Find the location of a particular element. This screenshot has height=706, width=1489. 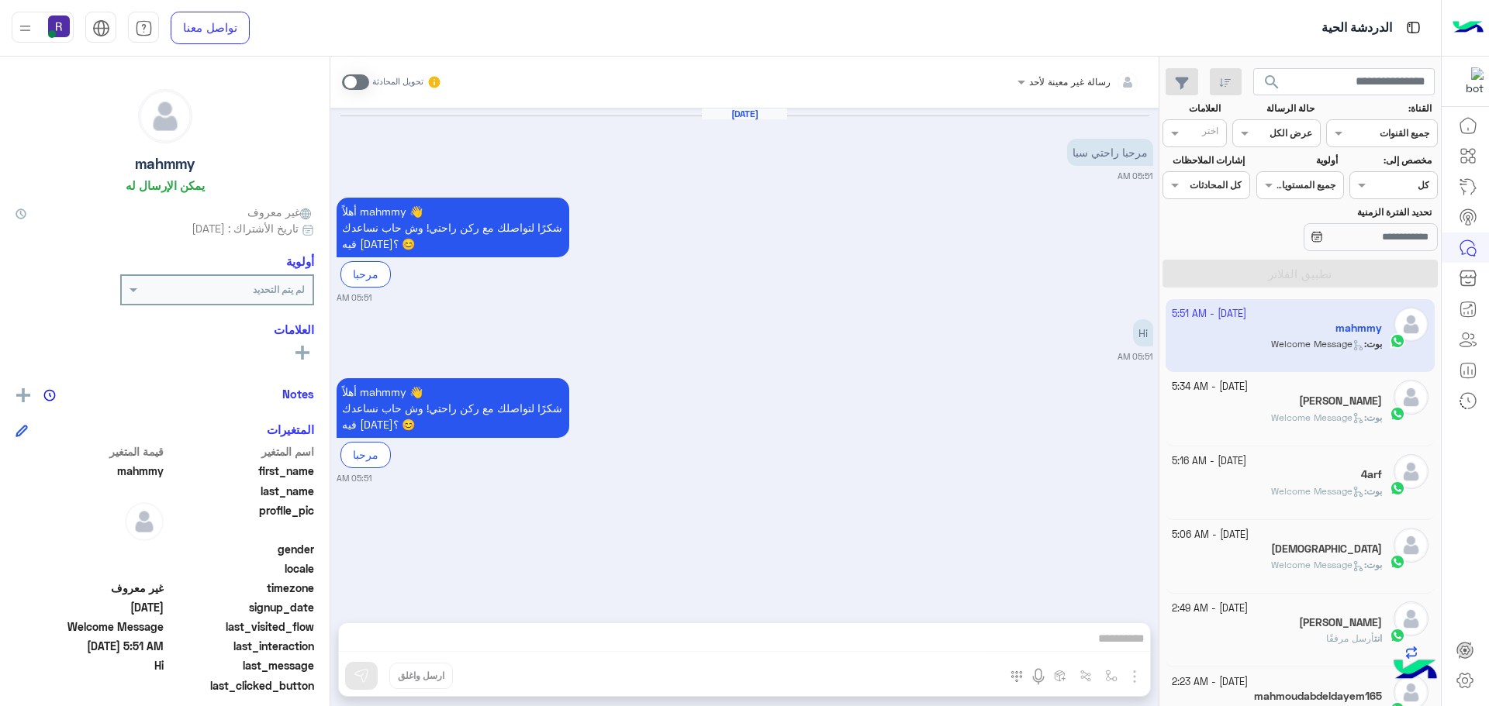

label: حالة الرسالة is located at coordinates (1274, 109).